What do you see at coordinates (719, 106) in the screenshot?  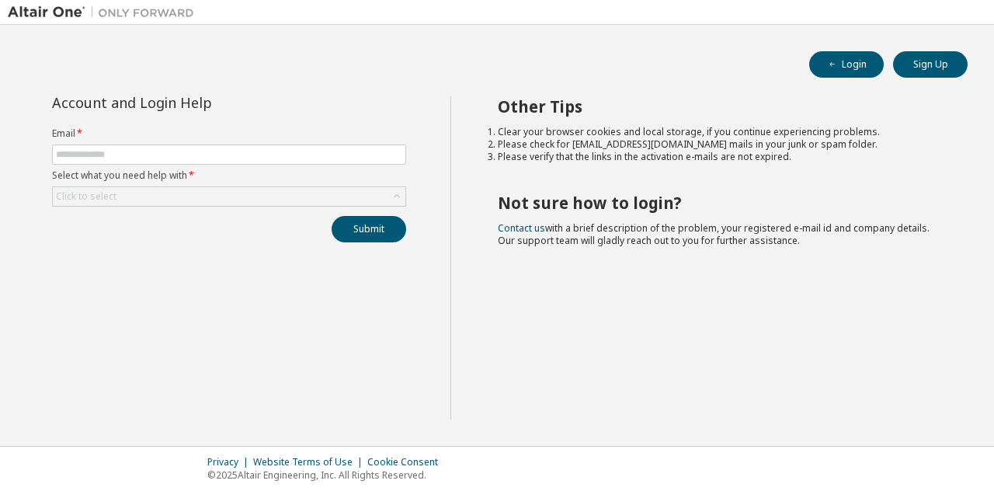 I see `h2: Other Tips` at bounding box center [719, 106].